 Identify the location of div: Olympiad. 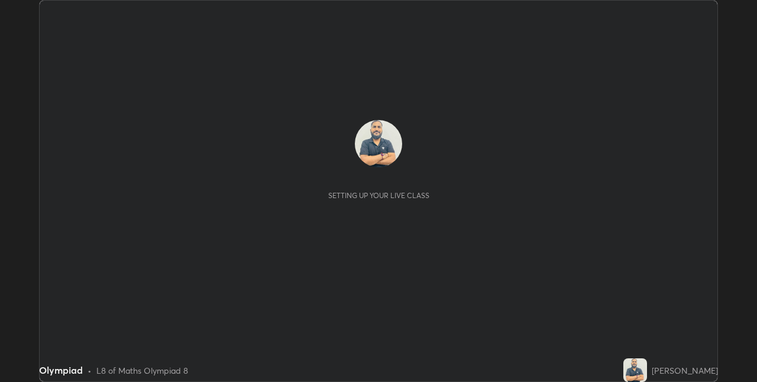
(61, 370).